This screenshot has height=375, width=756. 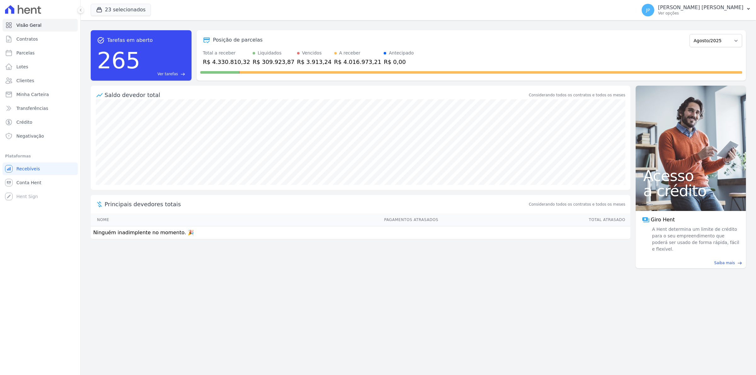 What do you see at coordinates (118, 60) in the screenshot?
I see `div: 265` at bounding box center [118, 60].